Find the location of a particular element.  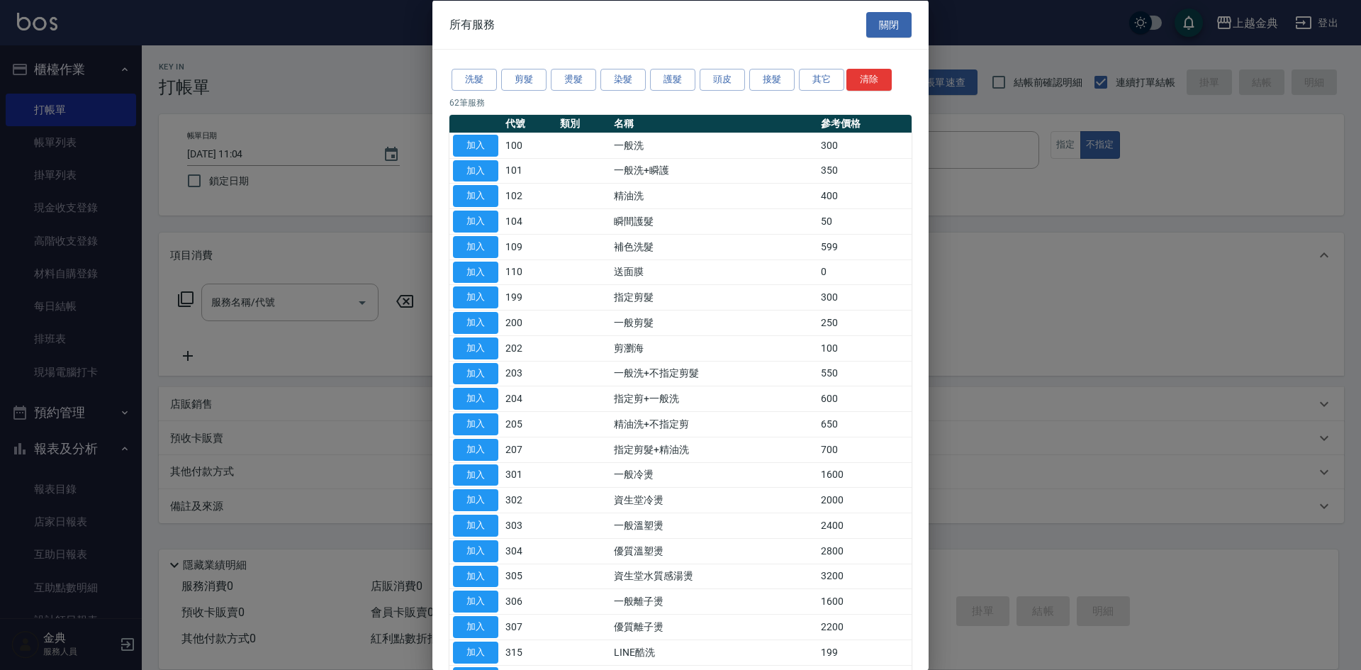

td: 3200 is located at coordinates (864, 576).